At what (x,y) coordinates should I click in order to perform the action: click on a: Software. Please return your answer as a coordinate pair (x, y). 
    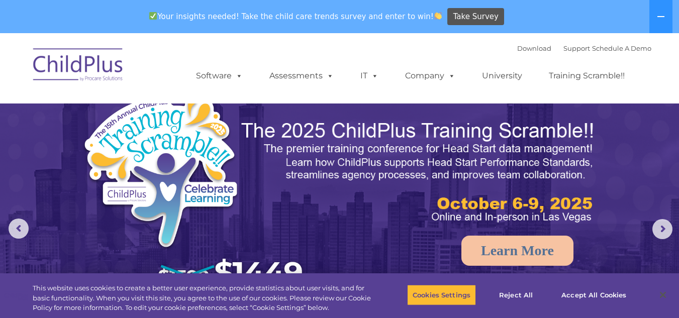
    Looking at the image, I should click on (219, 76).